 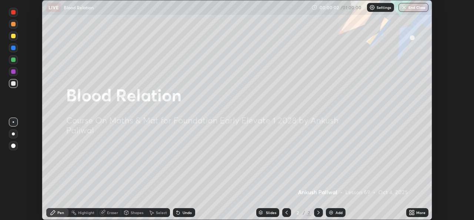 What do you see at coordinates (339, 212) in the screenshot?
I see `div: Add` at bounding box center [339, 212].